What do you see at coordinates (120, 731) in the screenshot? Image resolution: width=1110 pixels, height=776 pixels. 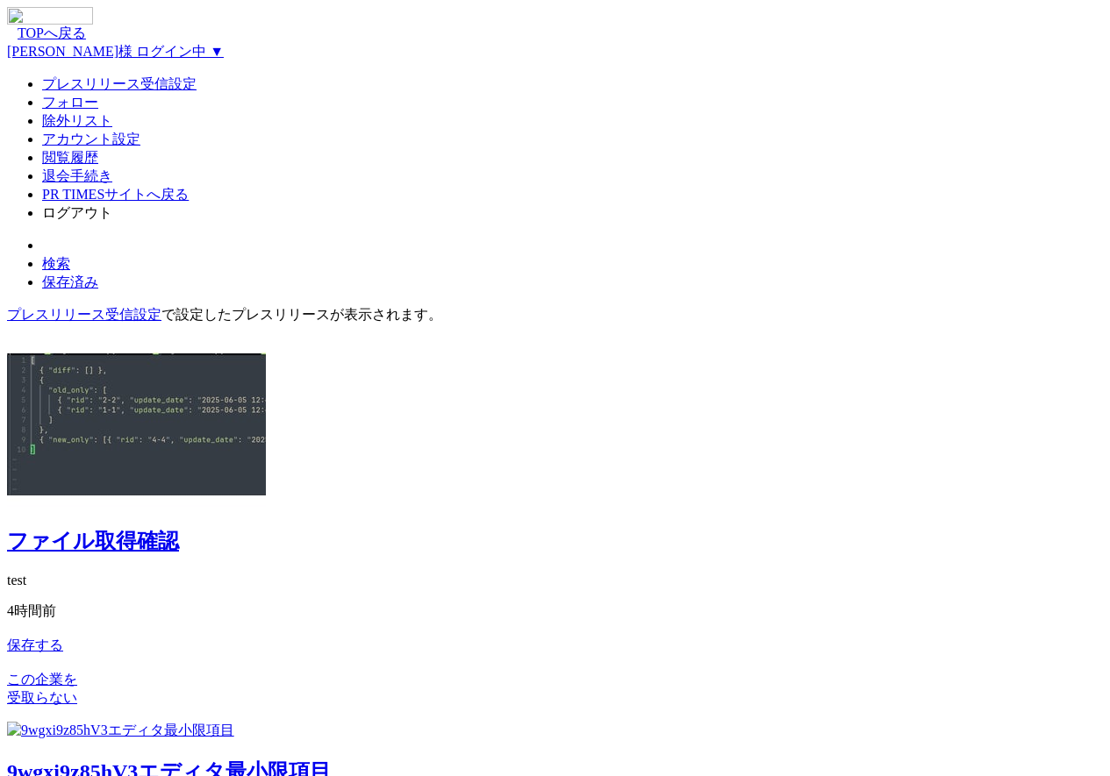 I see `img: 9wgxi9z85hV3エディタ最小限項目` at bounding box center [120, 731].